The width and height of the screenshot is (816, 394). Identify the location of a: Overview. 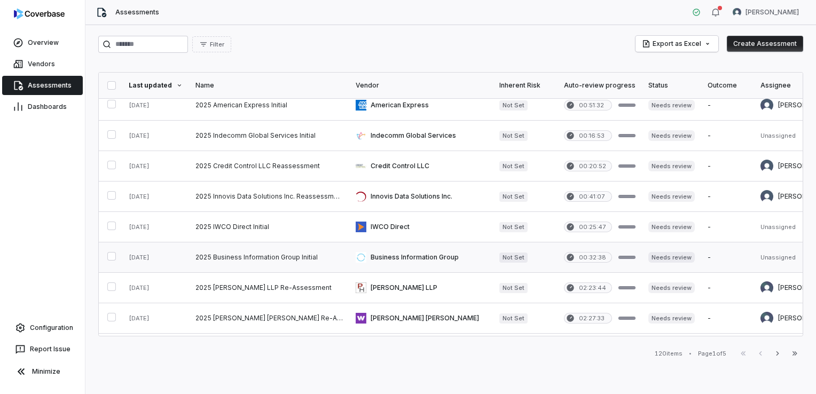
(42, 43).